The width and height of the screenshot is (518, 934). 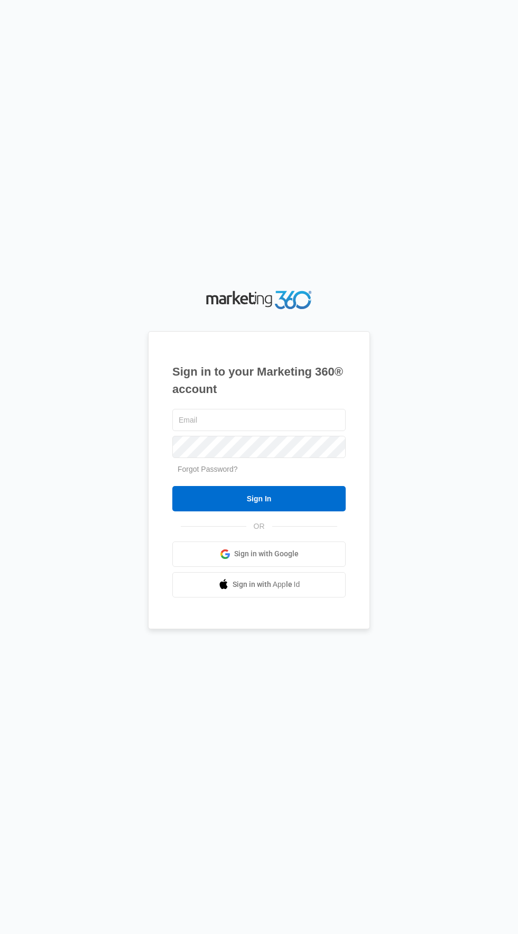 What do you see at coordinates (259, 420) in the screenshot?
I see `input: Email` at bounding box center [259, 420].